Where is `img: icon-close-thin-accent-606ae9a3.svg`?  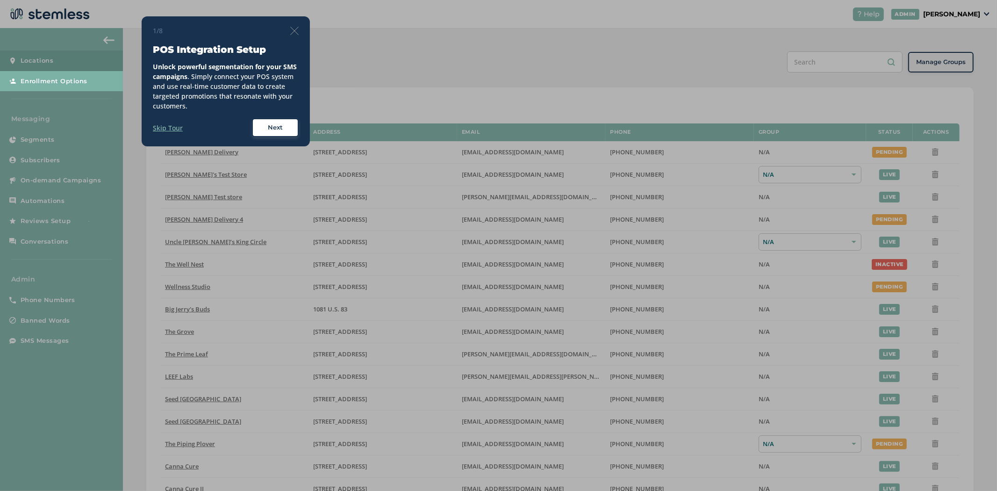
img: icon-close-thin-accent-606ae9a3.svg is located at coordinates (294, 31).